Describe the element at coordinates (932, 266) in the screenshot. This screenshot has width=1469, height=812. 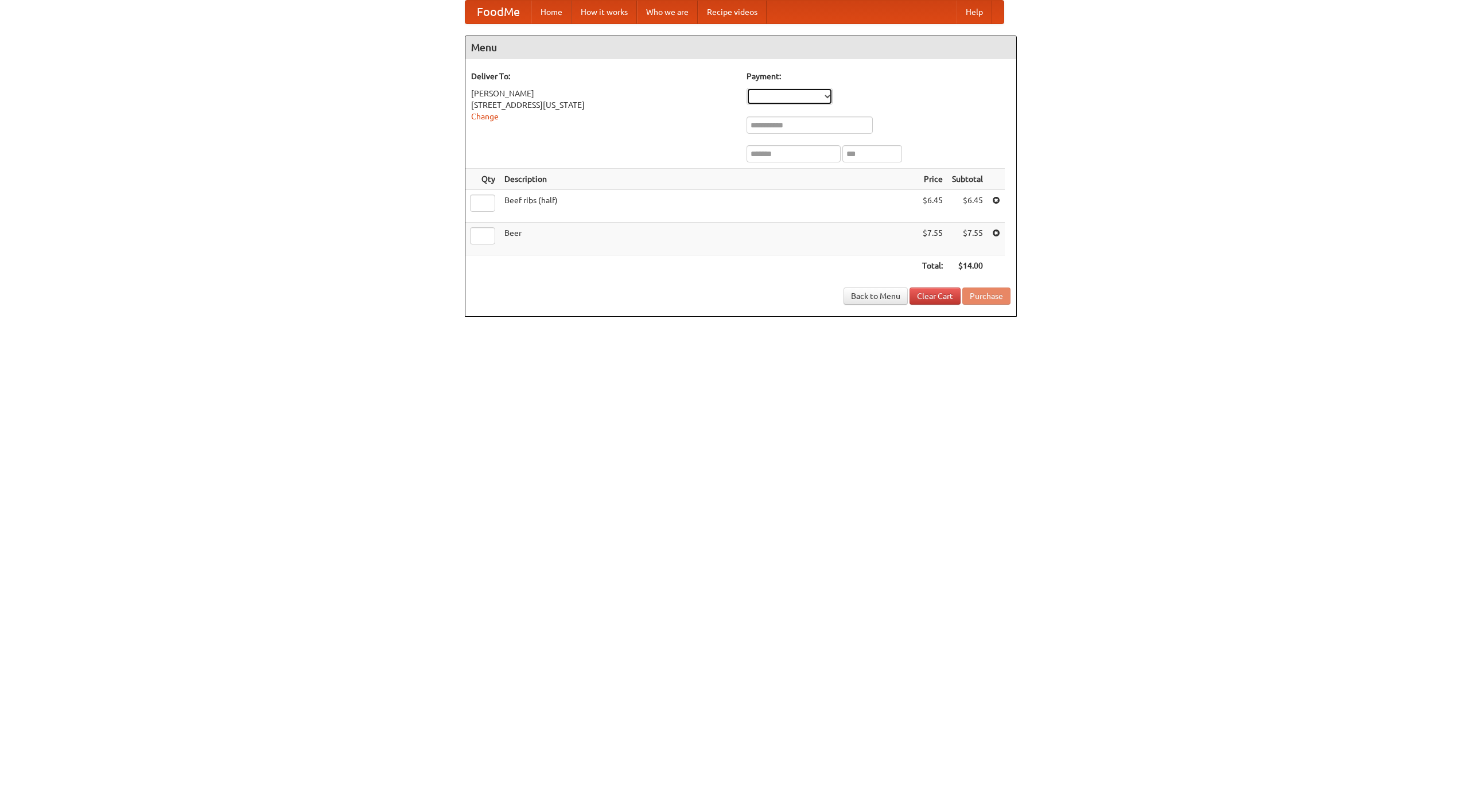
I see `th: Total:` at that location.